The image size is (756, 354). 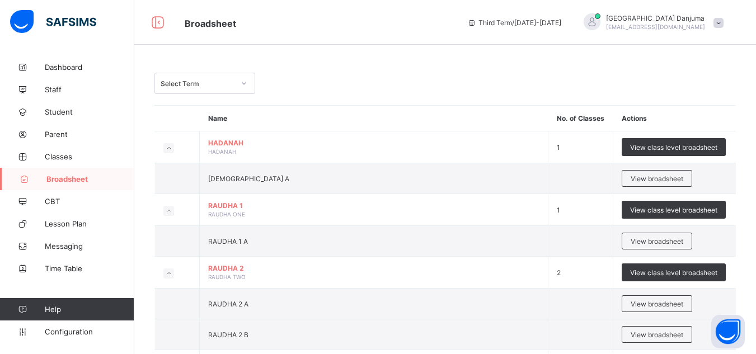 I want to click on span: Messaging, so click(x=90, y=246).